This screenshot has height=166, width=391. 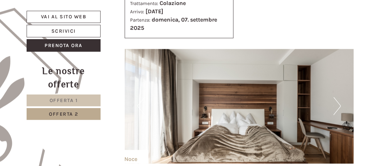 What do you see at coordinates (64, 31) in the screenshot?
I see `a: Scrivici` at bounding box center [64, 31].